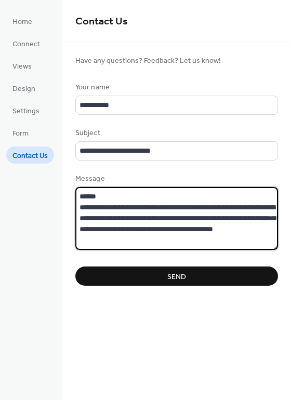 Image resolution: width=291 pixels, height=400 pixels. I want to click on span: Home, so click(22, 22).